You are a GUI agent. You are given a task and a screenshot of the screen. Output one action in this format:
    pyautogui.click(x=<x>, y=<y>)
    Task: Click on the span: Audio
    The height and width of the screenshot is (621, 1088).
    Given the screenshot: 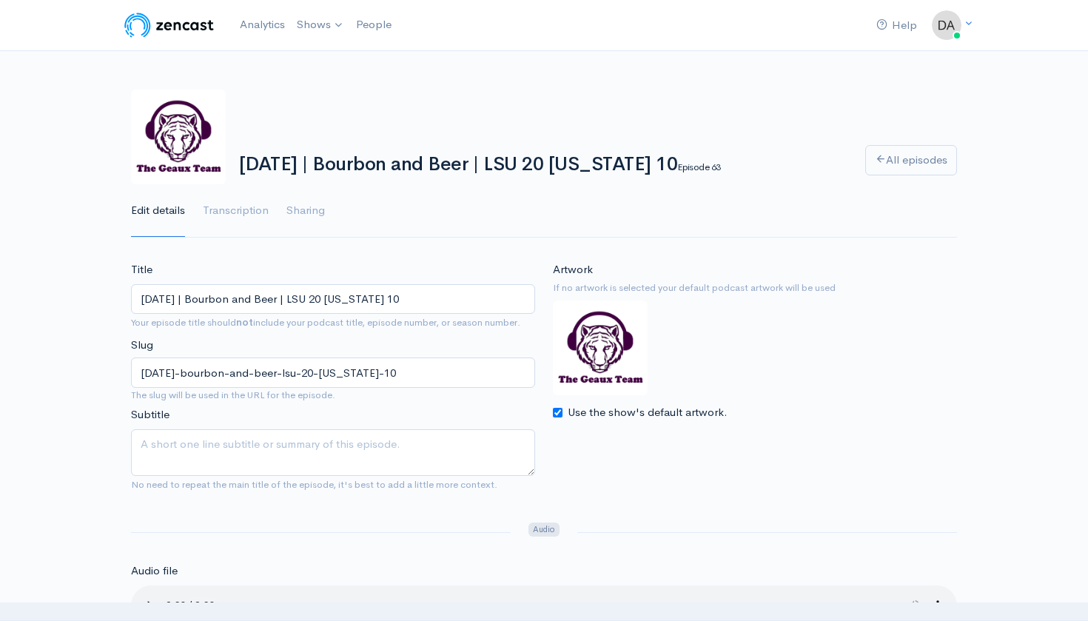 What is the action you would take?
    pyautogui.click(x=543, y=529)
    